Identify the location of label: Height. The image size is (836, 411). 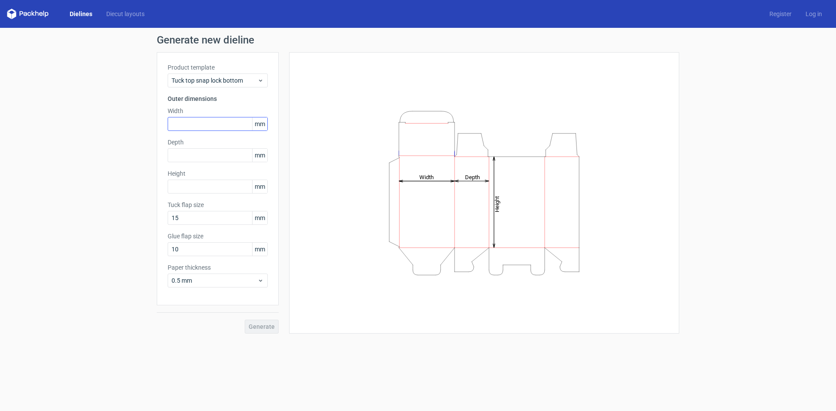
(218, 174).